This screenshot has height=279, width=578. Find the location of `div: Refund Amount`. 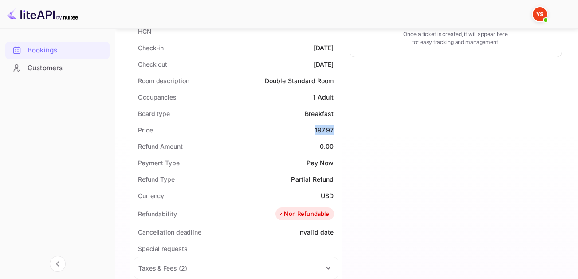

div: Refund Amount is located at coordinates (160, 146).